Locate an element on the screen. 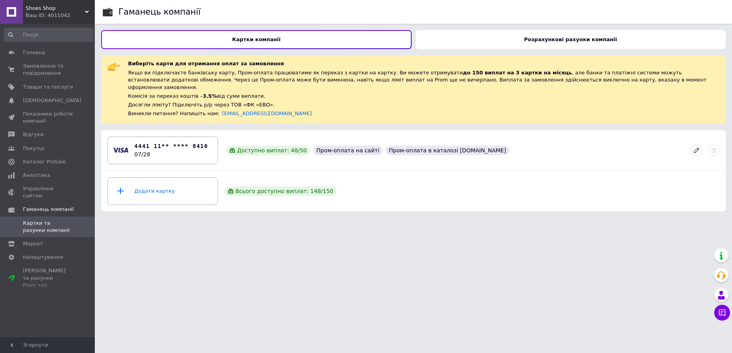  span: до 150 виплат на 3 картки на місяць is located at coordinates (517, 72).